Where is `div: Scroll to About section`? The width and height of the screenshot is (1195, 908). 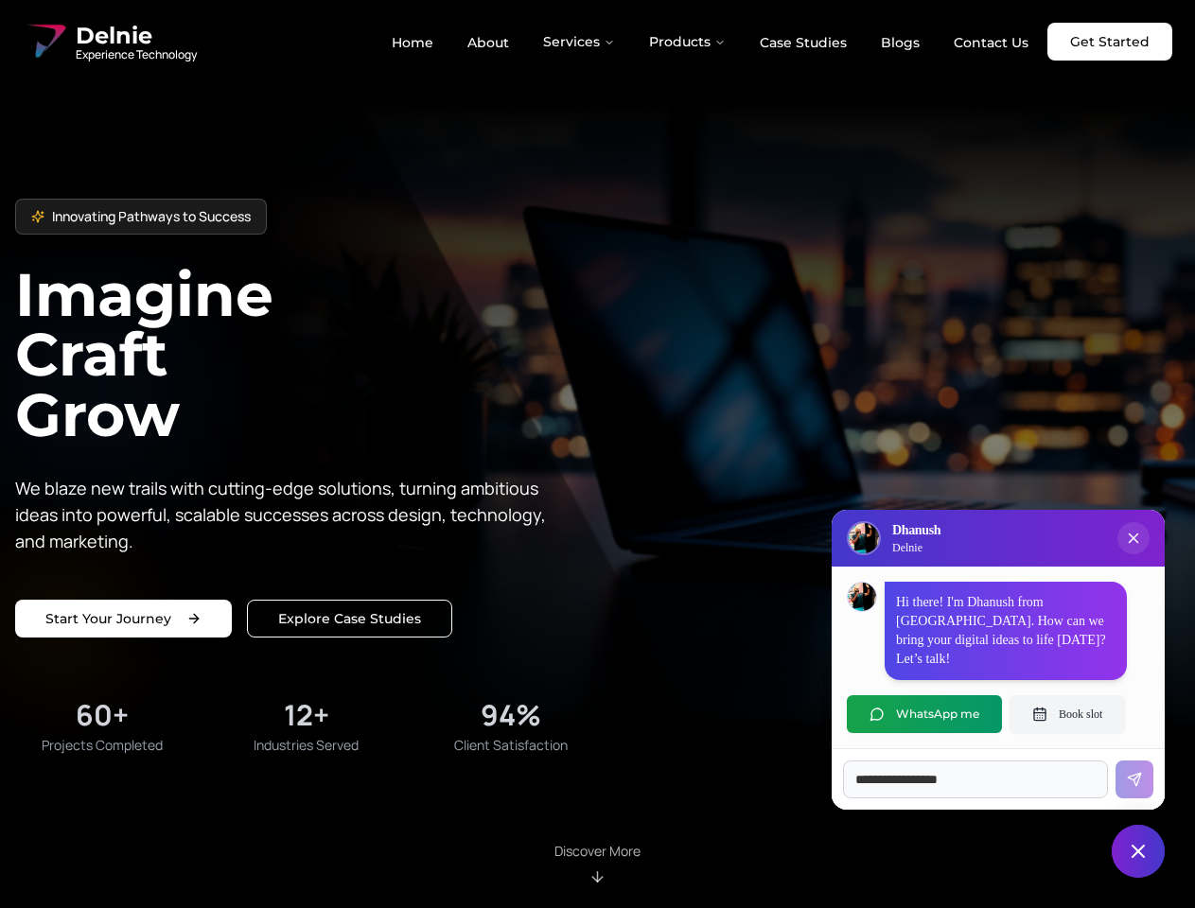 div: Scroll to About section is located at coordinates (597, 864).